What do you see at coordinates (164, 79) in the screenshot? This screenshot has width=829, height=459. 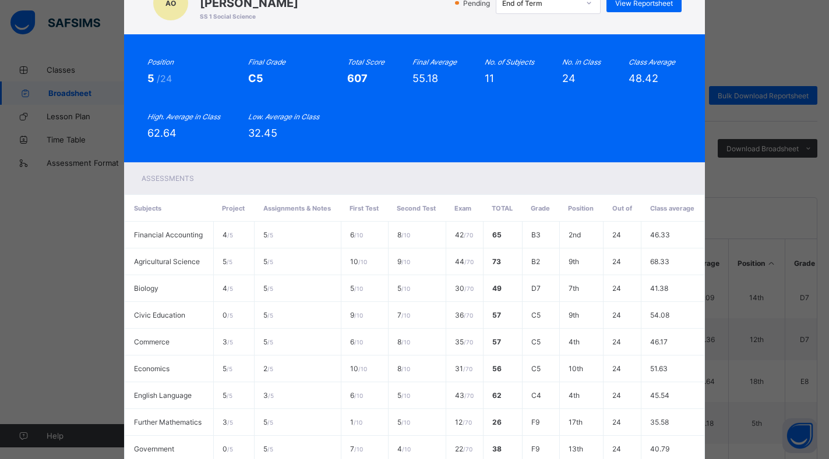 I see `span: /24` at bounding box center [164, 79].